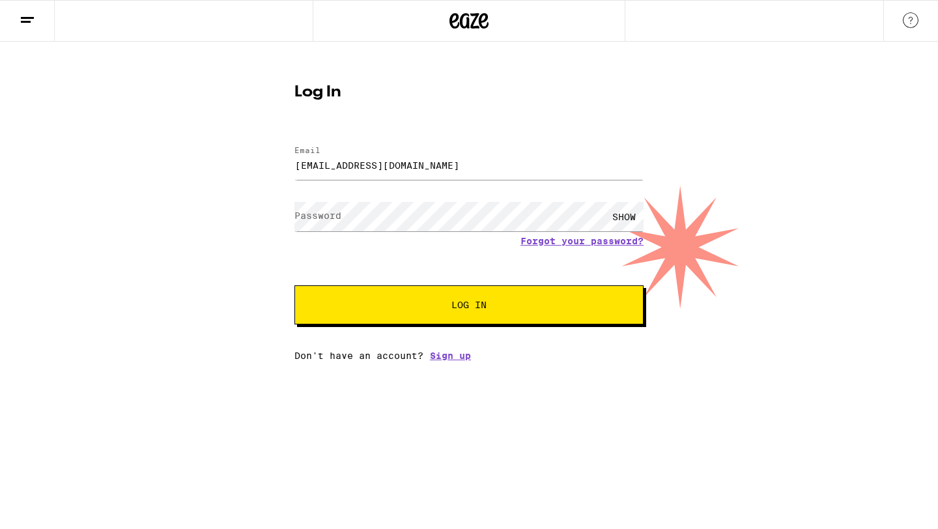  Describe the element at coordinates (469, 165) in the screenshot. I see `input: Email` at that location.